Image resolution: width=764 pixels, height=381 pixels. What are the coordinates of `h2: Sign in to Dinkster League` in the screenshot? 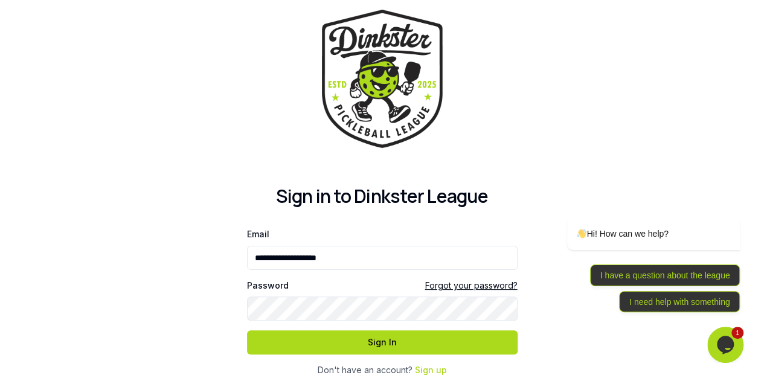 It's located at (382, 196).